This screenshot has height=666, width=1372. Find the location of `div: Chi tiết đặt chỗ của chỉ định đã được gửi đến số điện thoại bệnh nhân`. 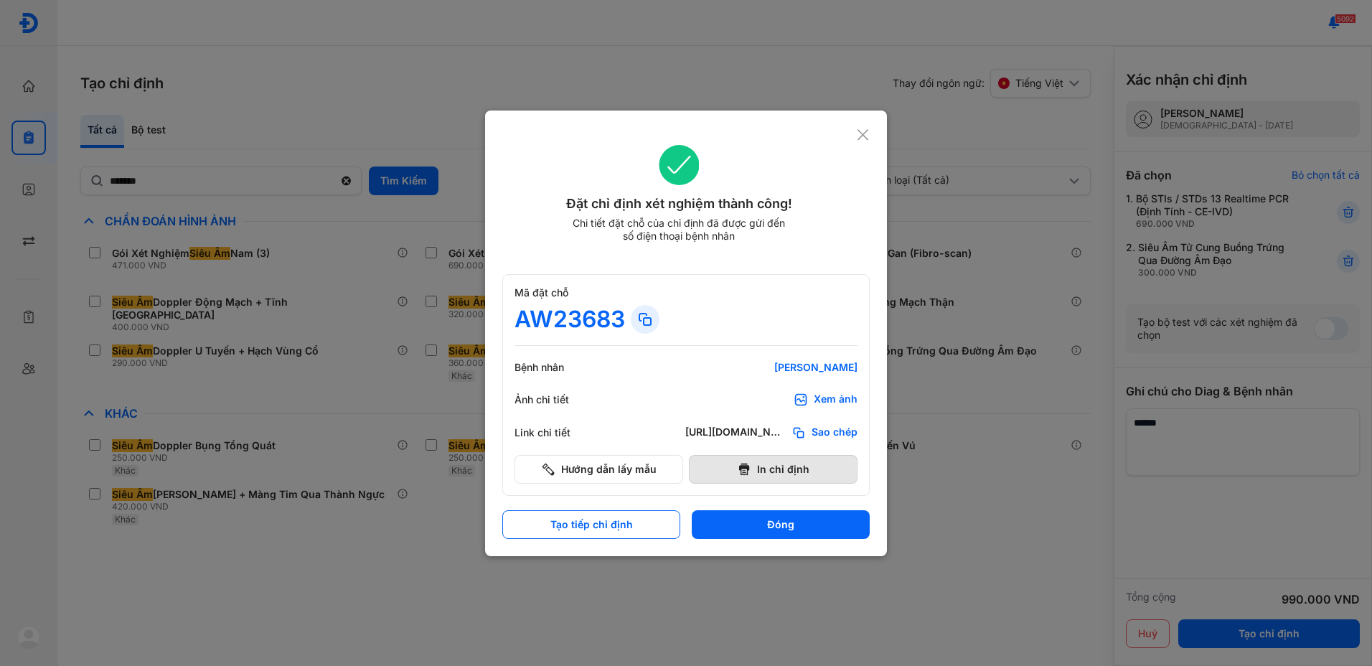

div: Chi tiết đặt chỗ của chỉ định đã được gửi đến số điện thoại bệnh nhân is located at coordinates (679, 230).